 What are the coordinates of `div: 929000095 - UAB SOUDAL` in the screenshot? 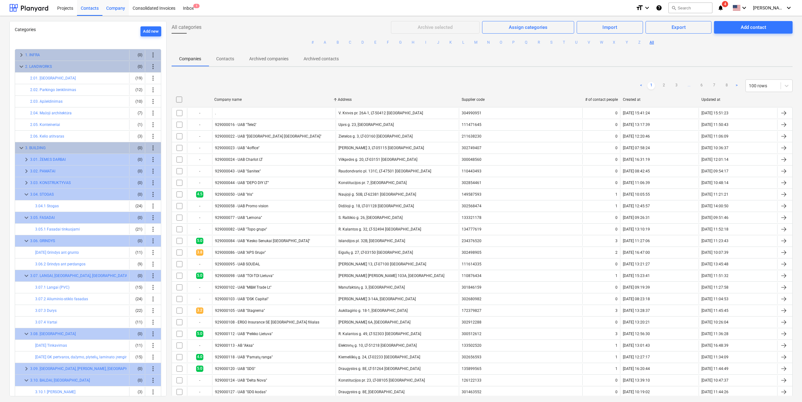 It's located at (237, 264).